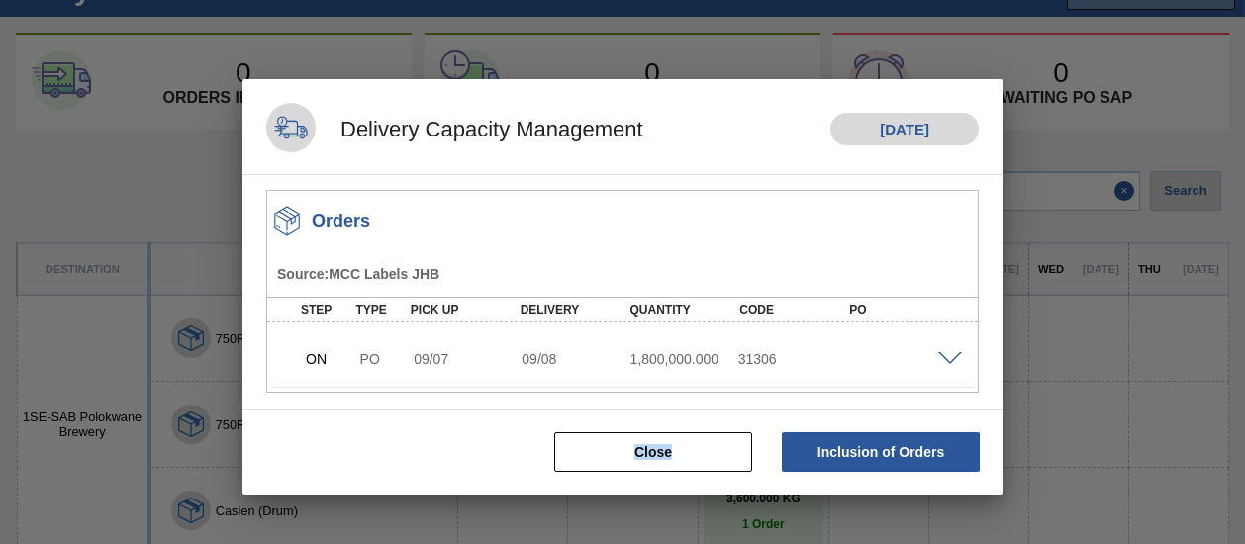 The width and height of the screenshot is (1245, 544). I want to click on h1: Delivery Capacity Management, so click(479, 130).